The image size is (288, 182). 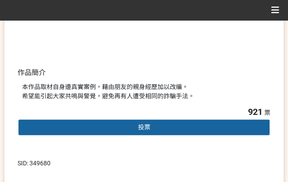 What do you see at coordinates (32, 72) in the screenshot?
I see `span: 作品簡介` at bounding box center [32, 72].